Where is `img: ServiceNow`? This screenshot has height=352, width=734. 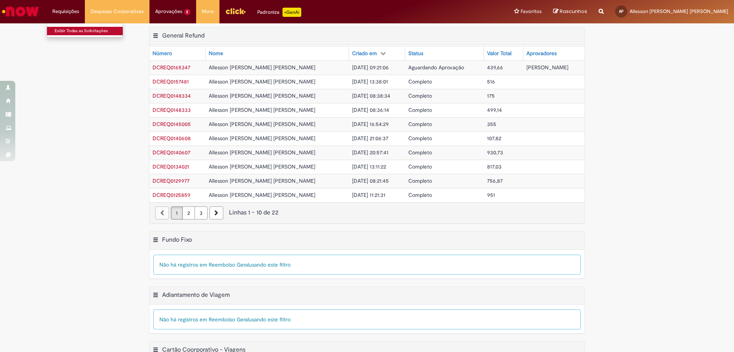
img: ServiceNow is located at coordinates (20, 11).